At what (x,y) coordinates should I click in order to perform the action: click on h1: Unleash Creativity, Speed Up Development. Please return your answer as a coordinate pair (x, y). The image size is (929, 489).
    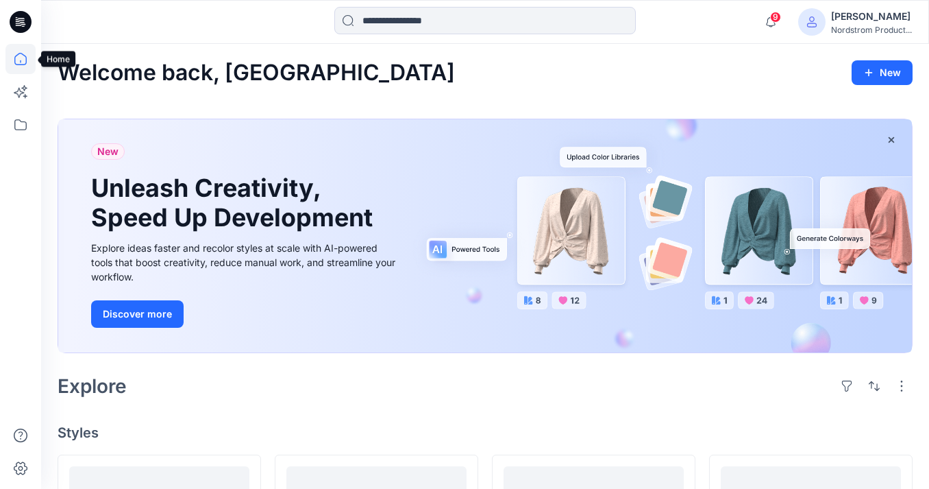
    Looking at the image, I should click on (235, 203).